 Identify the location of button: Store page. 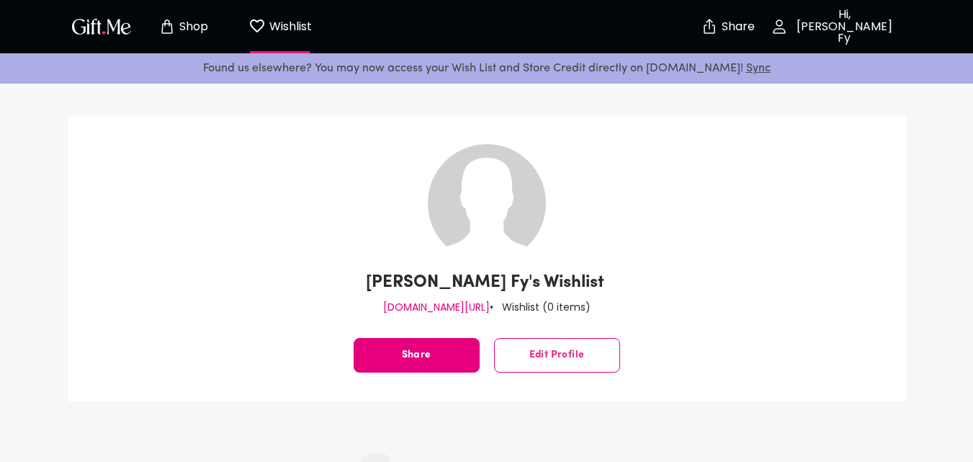
(184, 27).